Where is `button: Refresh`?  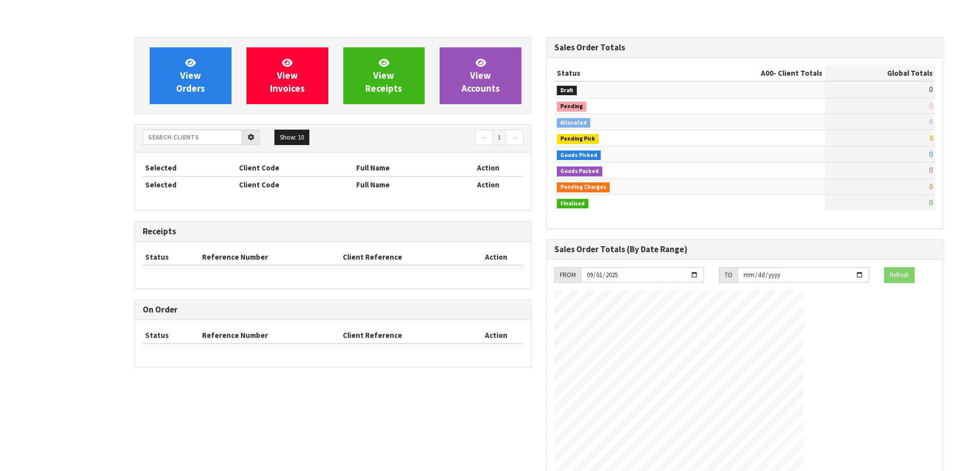 button: Refresh is located at coordinates (899, 275).